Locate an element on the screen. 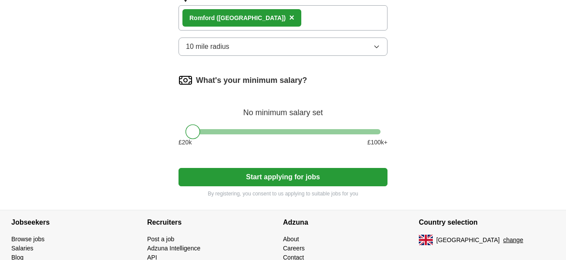  span: £ 100 k+ is located at coordinates (378, 142).